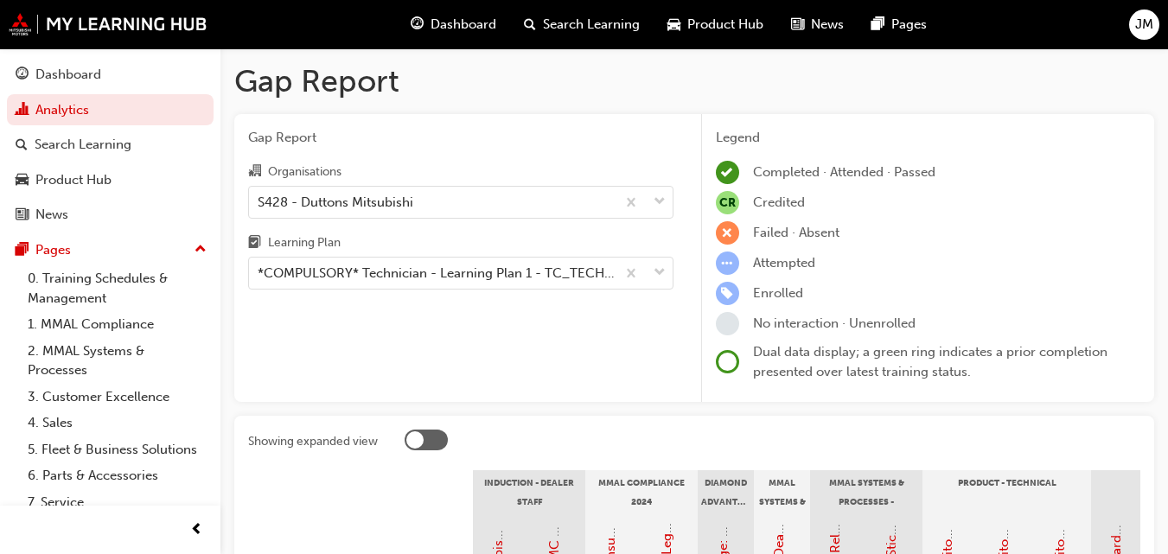  What do you see at coordinates (694, 81) in the screenshot?
I see `h1: Gap Report` at bounding box center [694, 81].